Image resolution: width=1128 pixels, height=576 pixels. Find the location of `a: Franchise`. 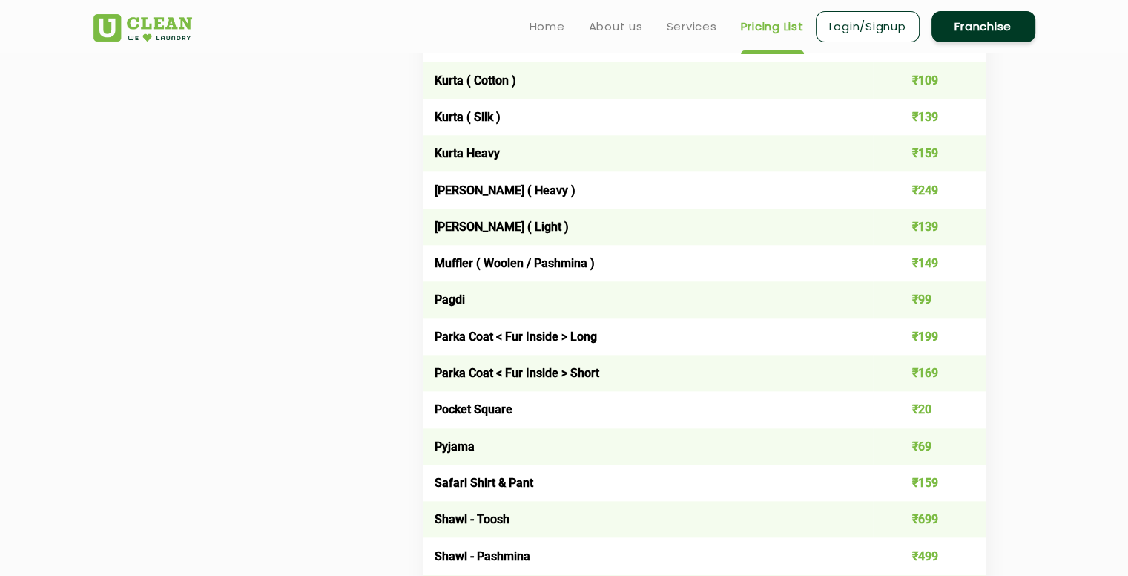

a: Franchise is located at coordinates (983, 27).